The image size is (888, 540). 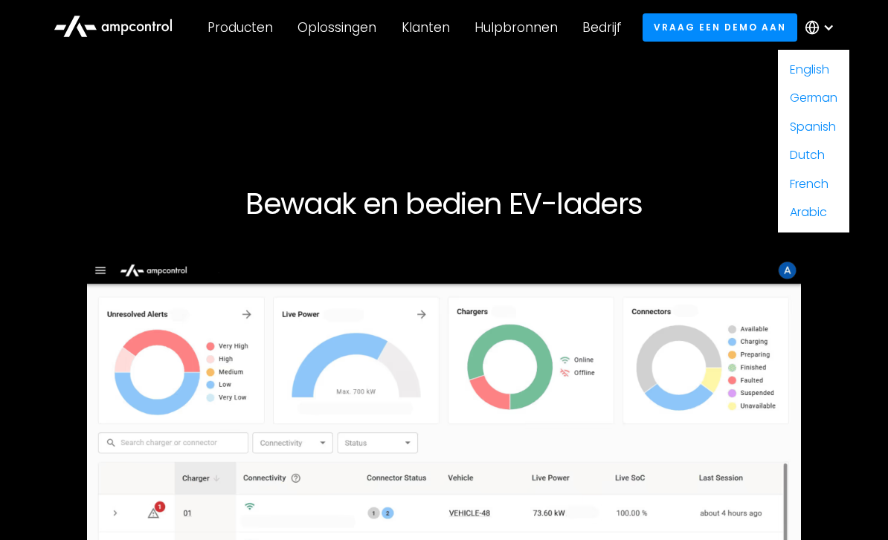 I want to click on a: Arabic, so click(x=808, y=212).